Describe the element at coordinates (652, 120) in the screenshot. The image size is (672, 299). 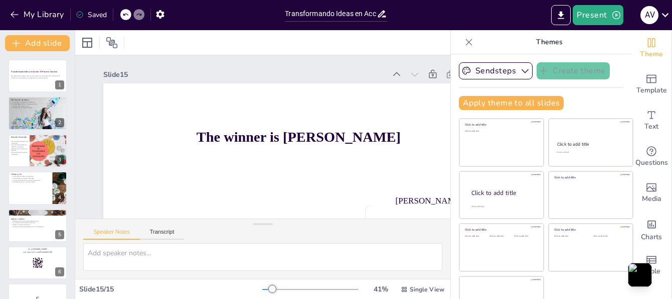
I see `div: Add text boxes` at that location.